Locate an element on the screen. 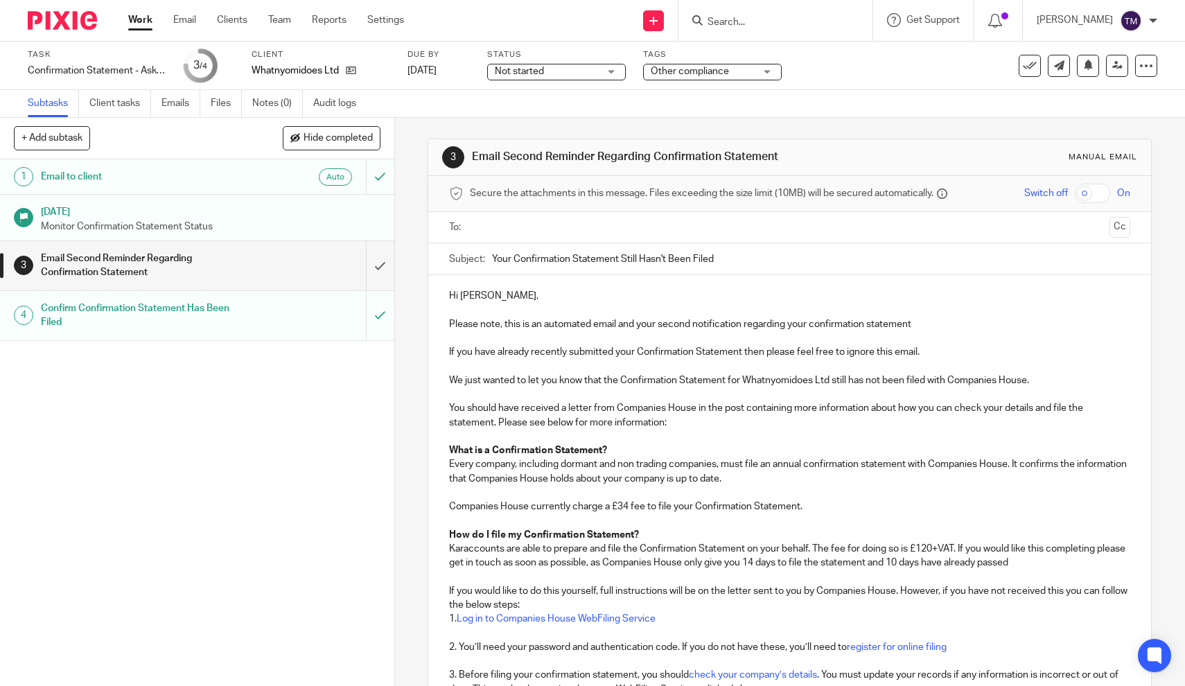  img: Pixie is located at coordinates (62, 20).